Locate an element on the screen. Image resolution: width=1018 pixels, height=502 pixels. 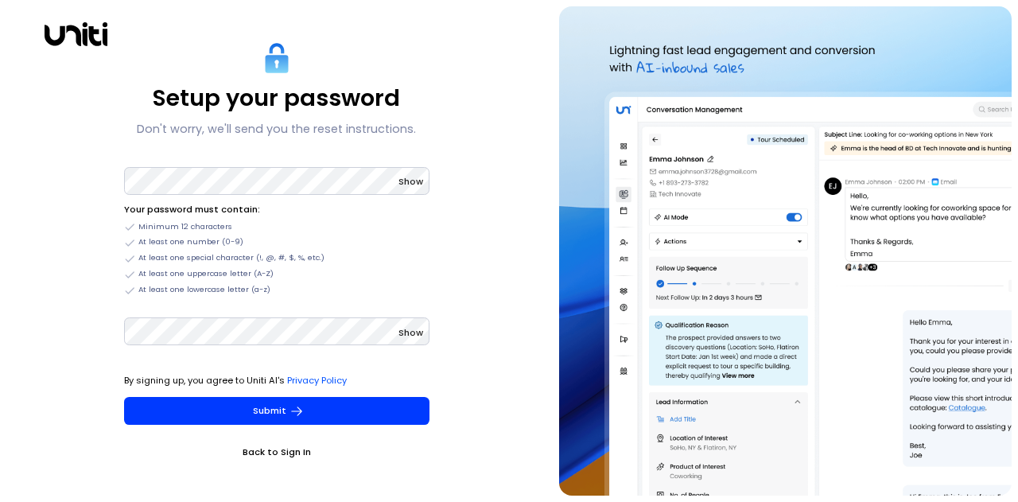
li: Your password must contain: is located at coordinates (277, 209).